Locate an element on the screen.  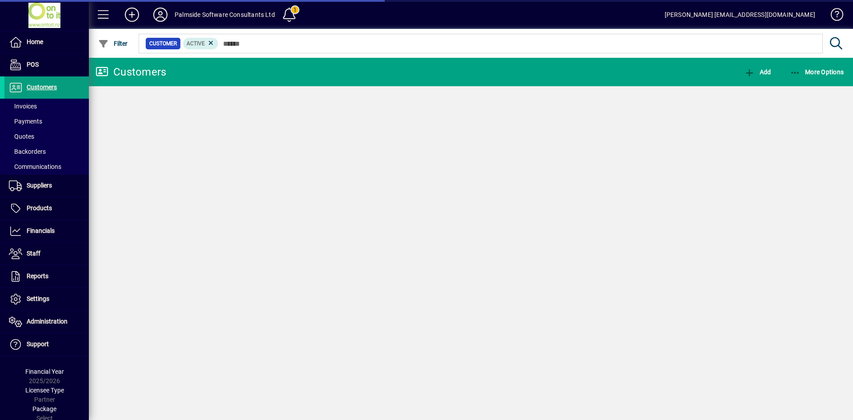
span: Settings is located at coordinates (38, 299).